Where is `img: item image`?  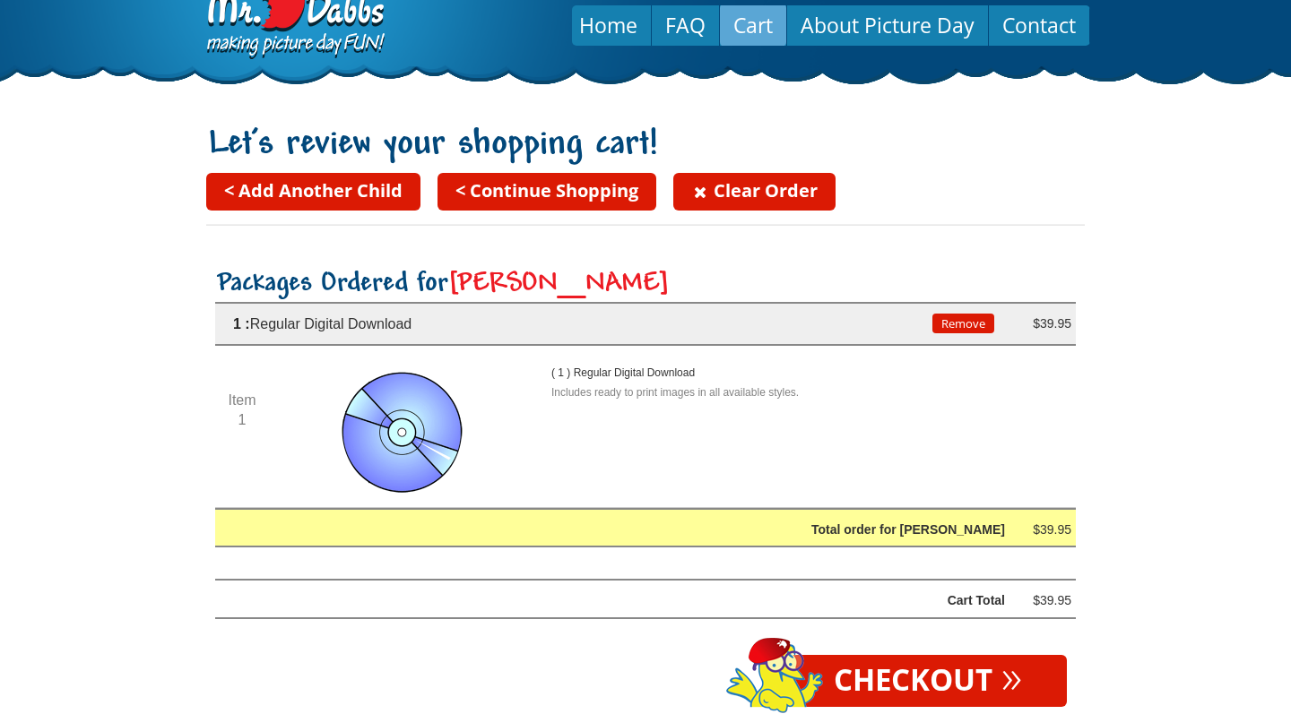 img: item image is located at coordinates (403, 431).